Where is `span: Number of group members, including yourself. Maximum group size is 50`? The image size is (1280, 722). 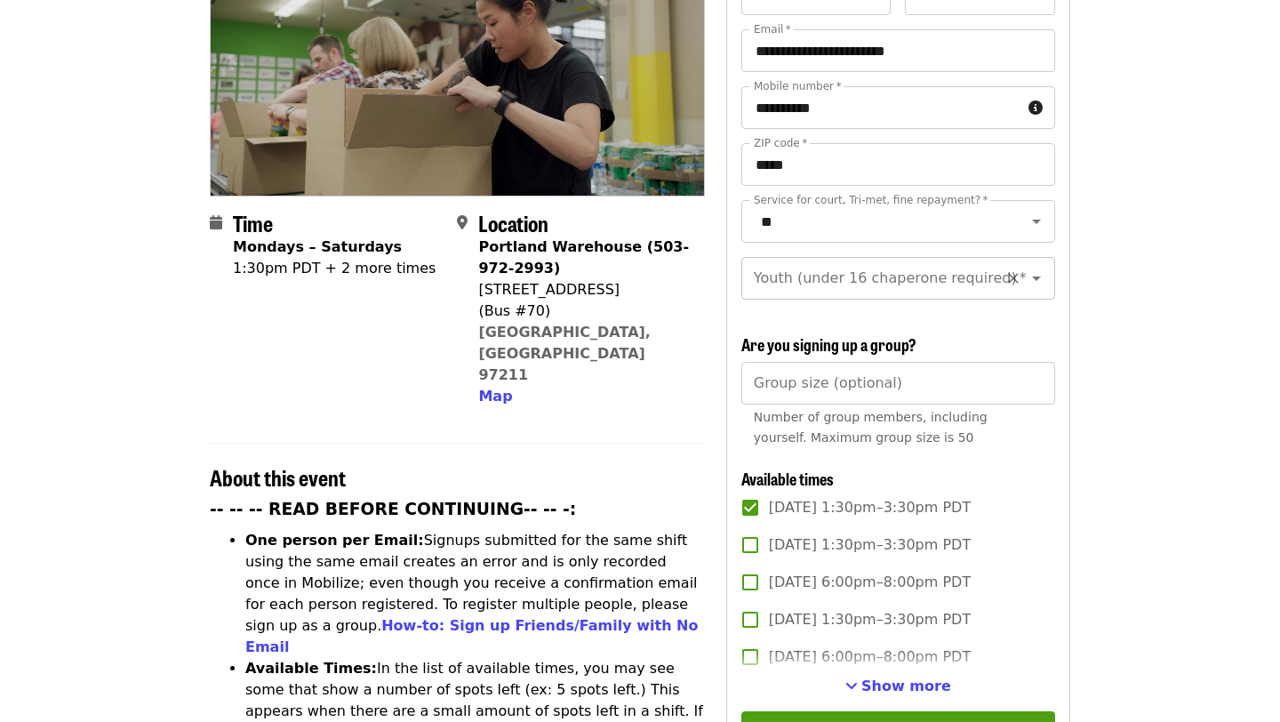
span: Number of group members, including yourself. Maximum group size is 50 is located at coordinates (870, 427).